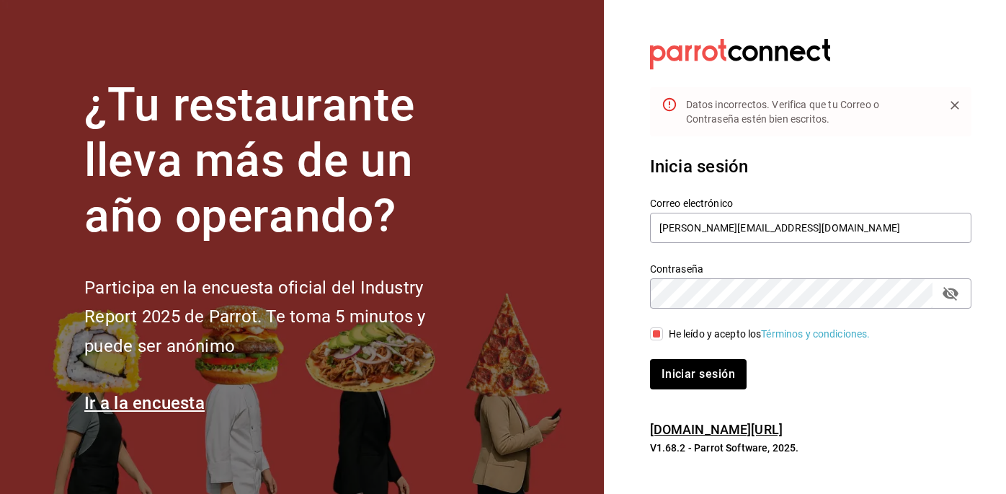  I want to click on h1: ¿Tu restaurante lleva más de un año operando?, so click(279, 161).